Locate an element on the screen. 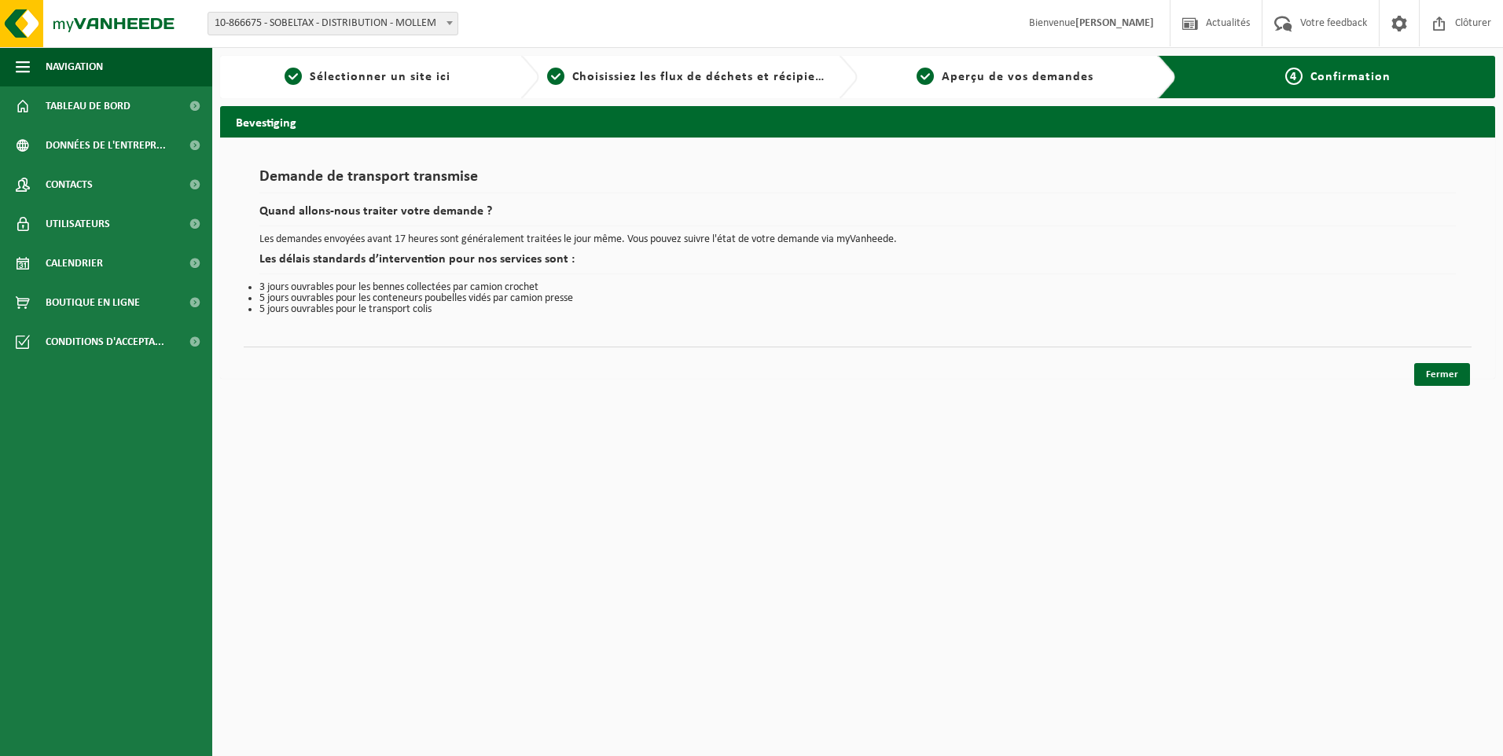  span: 10-866675 - SOBELTAX - DISTRIBUTION - MOLLEM is located at coordinates (333, 24).